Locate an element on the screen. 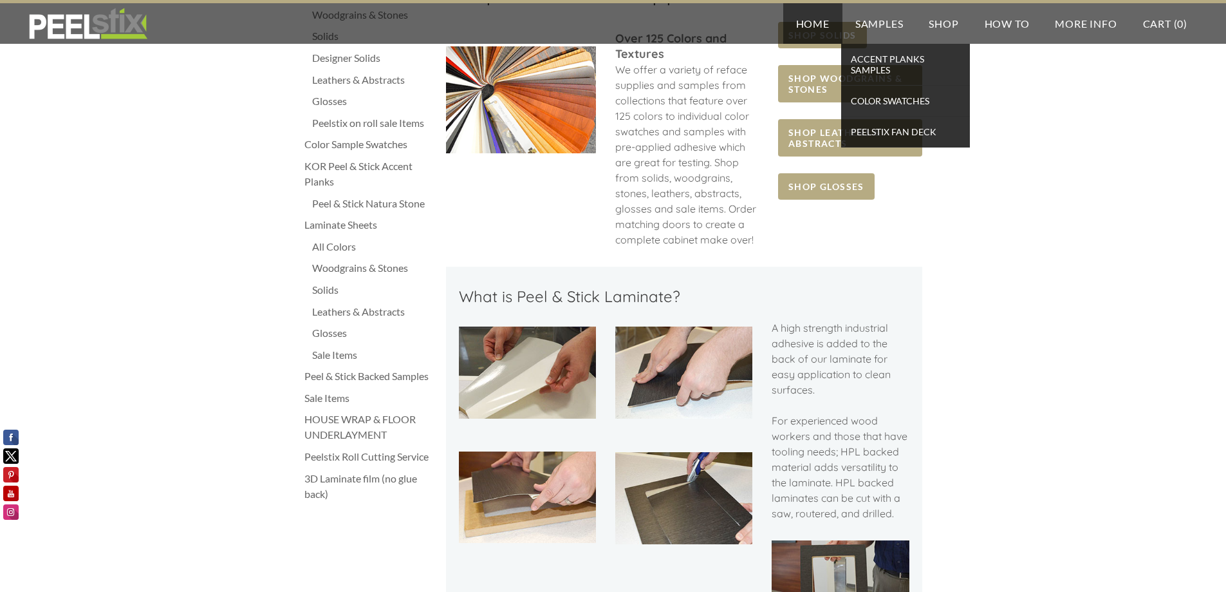  div: Color Sample Swatches is located at coordinates (369, 144).